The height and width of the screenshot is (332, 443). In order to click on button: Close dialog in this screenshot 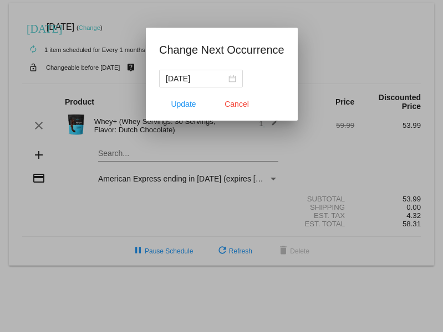, I will do `click(237, 104)`.